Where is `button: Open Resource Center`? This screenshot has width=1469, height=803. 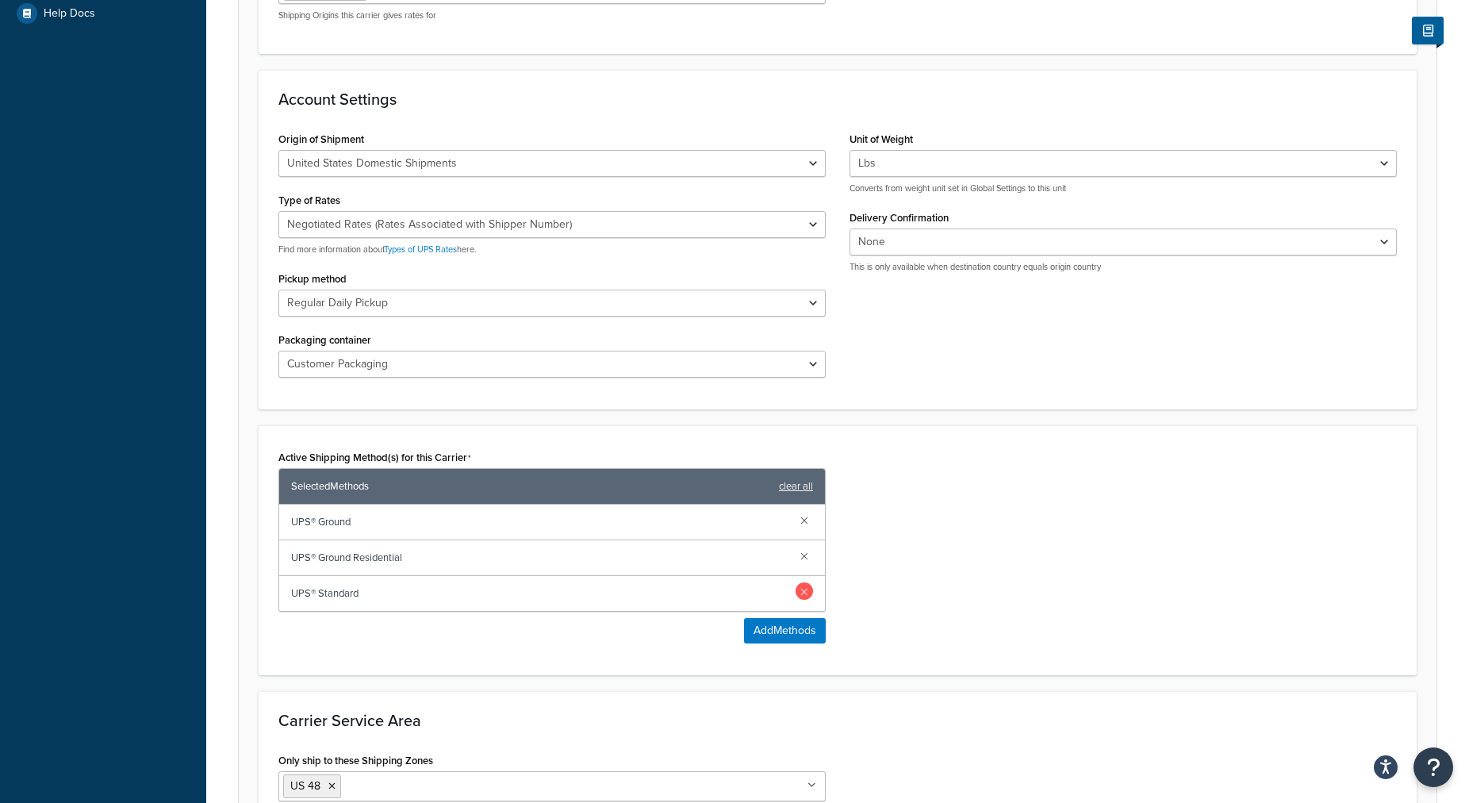
button: Open Resource Center is located at coordinates (1433, 767).